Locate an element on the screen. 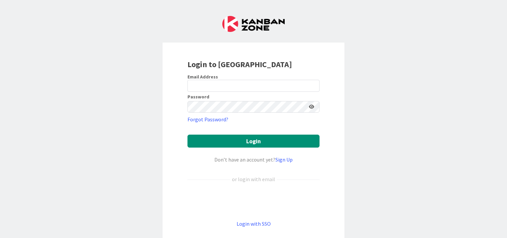 The width and height of the screenshot is (507, 238). a: Forgot Password? is located at coordinates (208, 119).